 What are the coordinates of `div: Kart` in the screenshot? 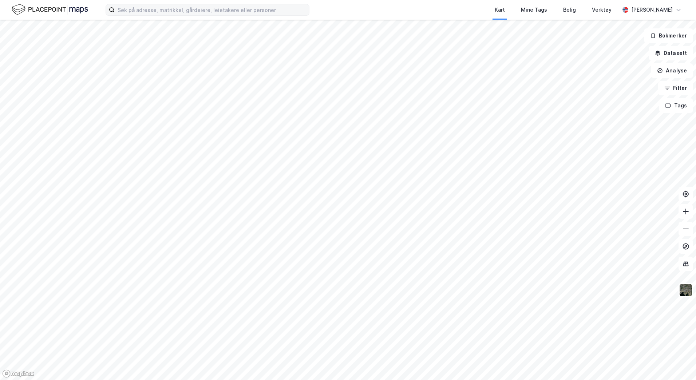 It's located at (500, 10).